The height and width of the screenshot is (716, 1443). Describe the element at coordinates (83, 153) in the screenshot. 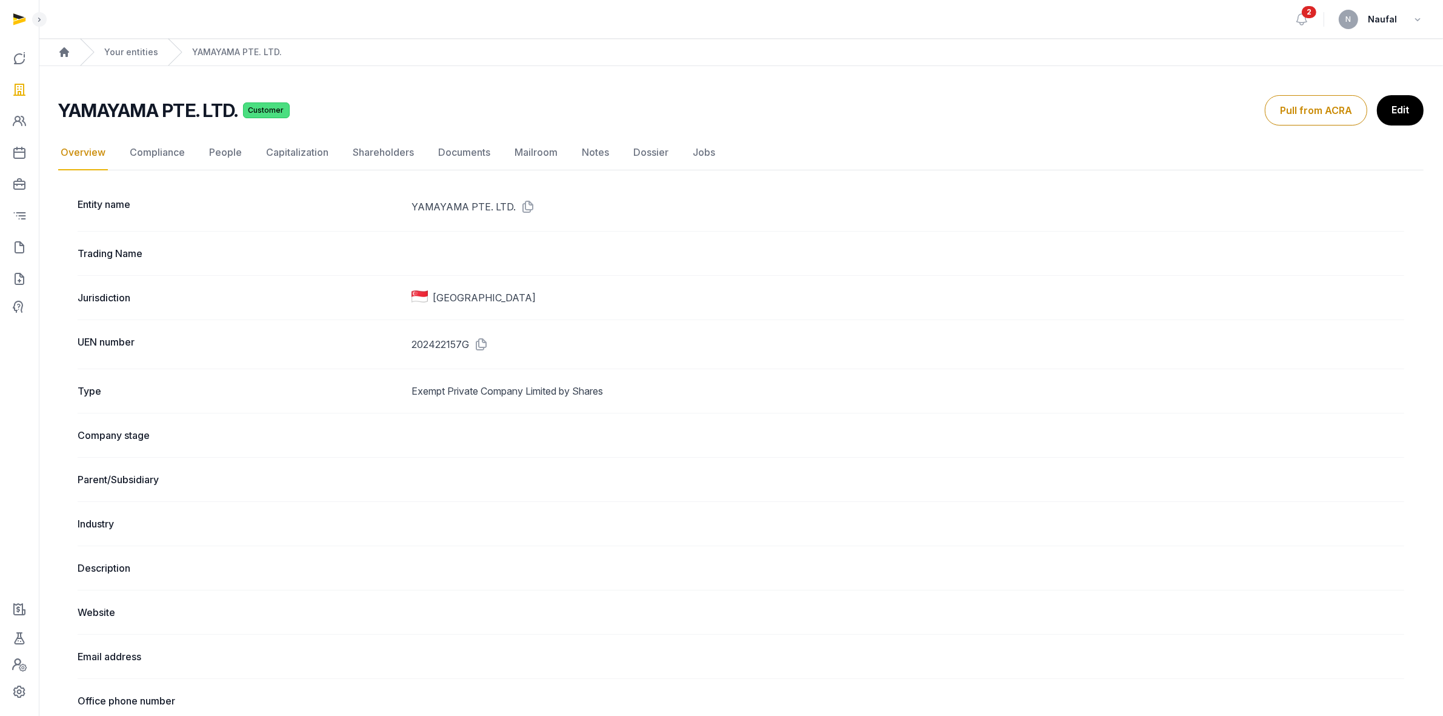

I see `a: Overview` at that location.